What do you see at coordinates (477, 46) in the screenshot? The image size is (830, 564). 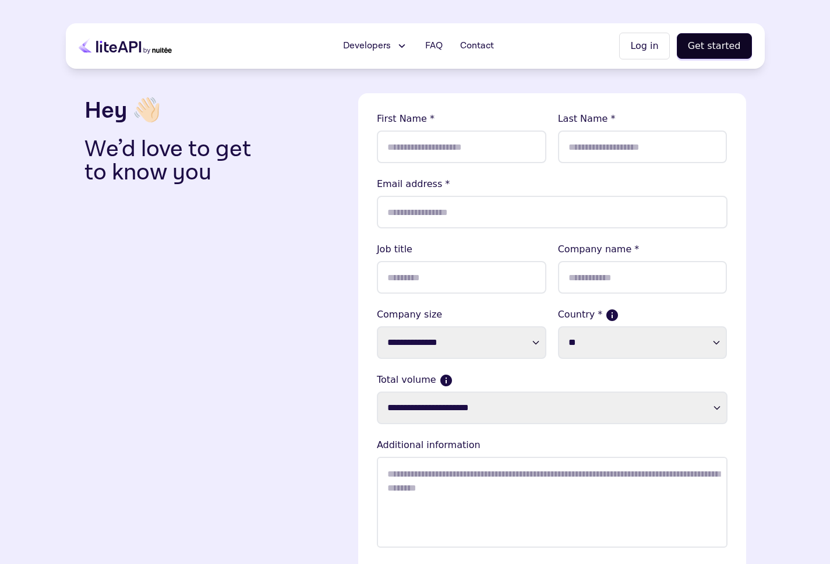 I see `span: Contact` at bounding box center [477, 46].